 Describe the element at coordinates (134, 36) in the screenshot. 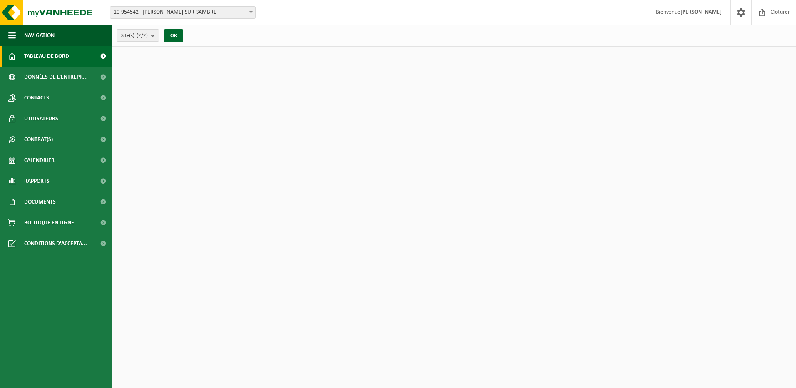

I see `span: Site(s)` at that location.